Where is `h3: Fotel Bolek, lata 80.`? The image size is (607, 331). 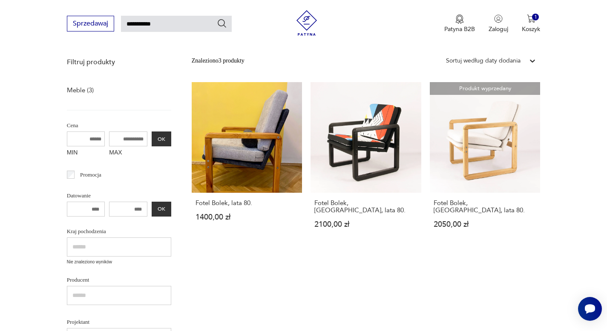 h3: Fotel Bolek, lata 80. is located at coordinates (247, 203).